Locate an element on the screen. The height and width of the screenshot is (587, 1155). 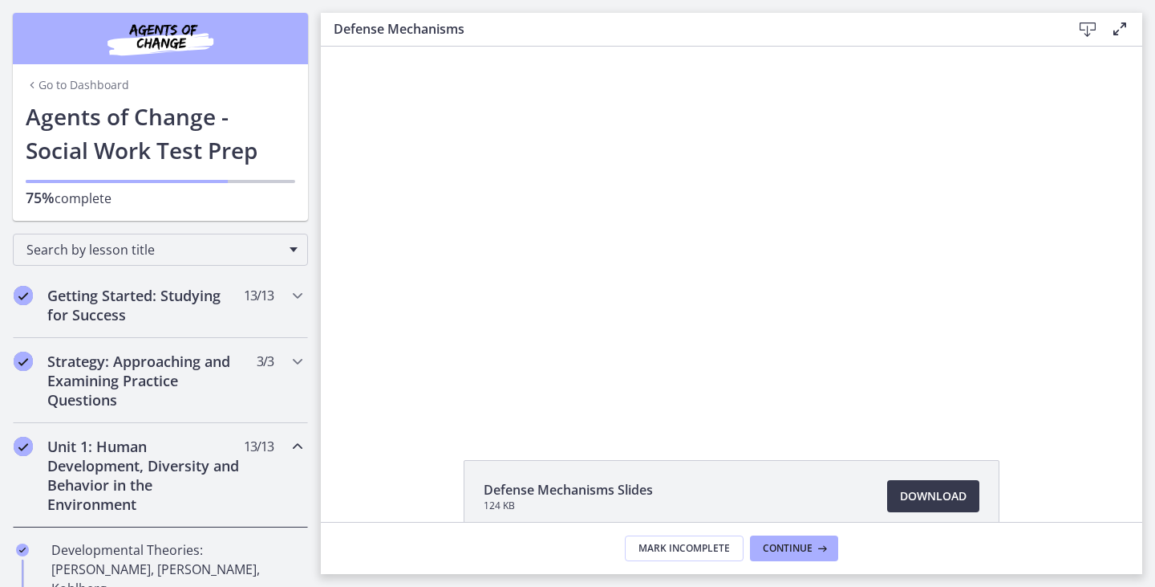
h2: Getting Started: Studying for Success is located at coordinates (145, 305).